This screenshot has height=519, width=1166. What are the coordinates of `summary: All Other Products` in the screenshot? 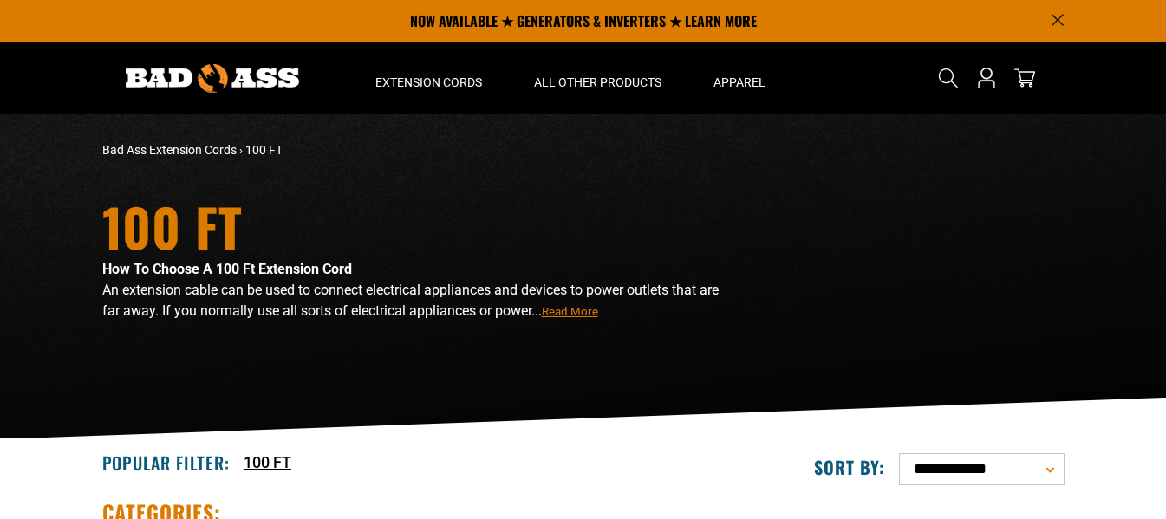 It's located at (597, 78).